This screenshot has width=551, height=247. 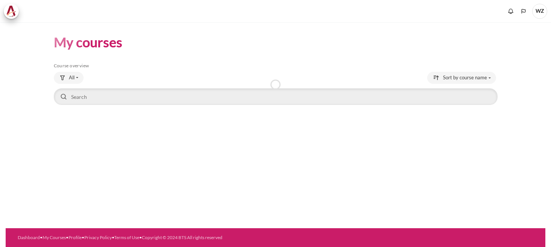 What do you see at coordinates (75, 237) in the screenshot?
I see `a: Profile` at bounding box center [75, 237].